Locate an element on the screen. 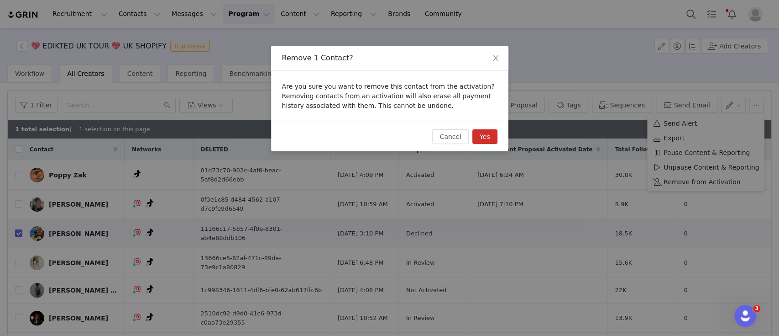 This screenshot has height=336, width=779. button: Yes is located at coordinates (485, 136).